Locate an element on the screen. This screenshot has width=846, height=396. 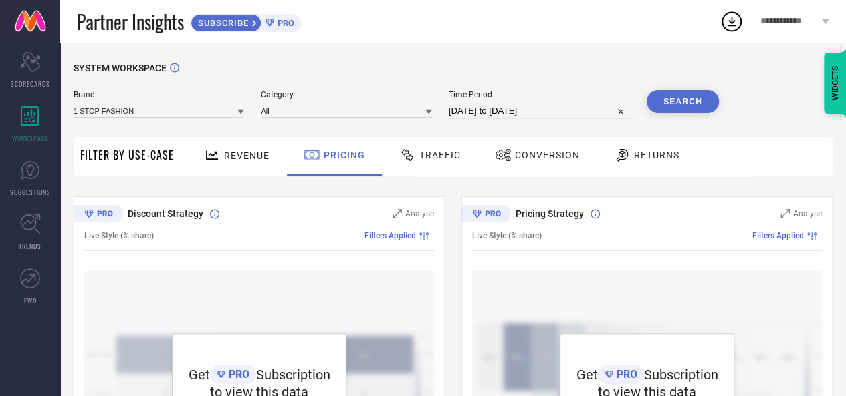
span: SCORECARDS is located at coordinates (30, 84).